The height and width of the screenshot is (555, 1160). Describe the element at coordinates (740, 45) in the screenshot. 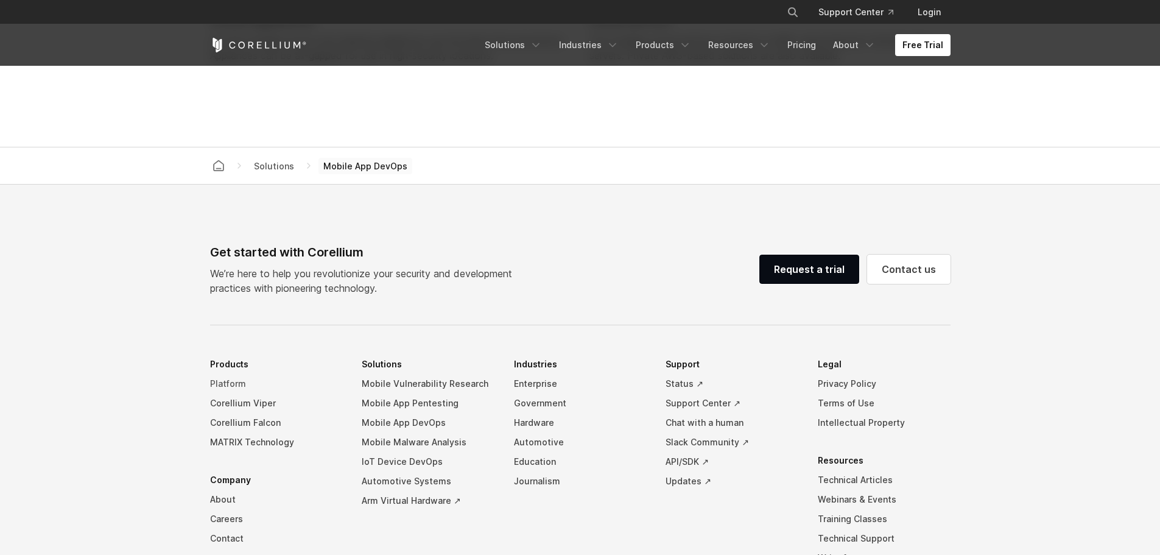

I see `a: Resources` at that location.